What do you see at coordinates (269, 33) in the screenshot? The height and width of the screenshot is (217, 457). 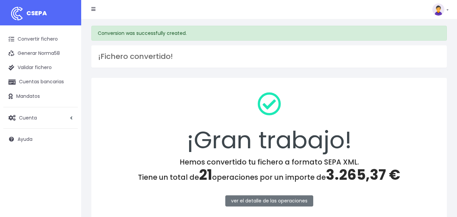 I see `div: Conversion was successfully created.` at bounding box center [269, 33].